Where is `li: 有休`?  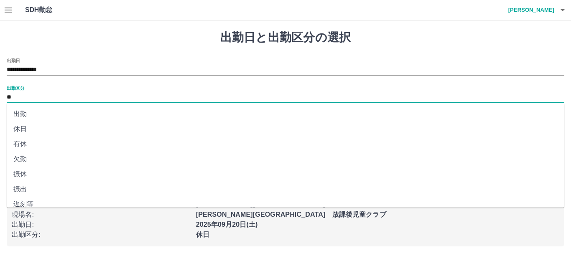
li: 有休 is located at coordinates (285, 144).